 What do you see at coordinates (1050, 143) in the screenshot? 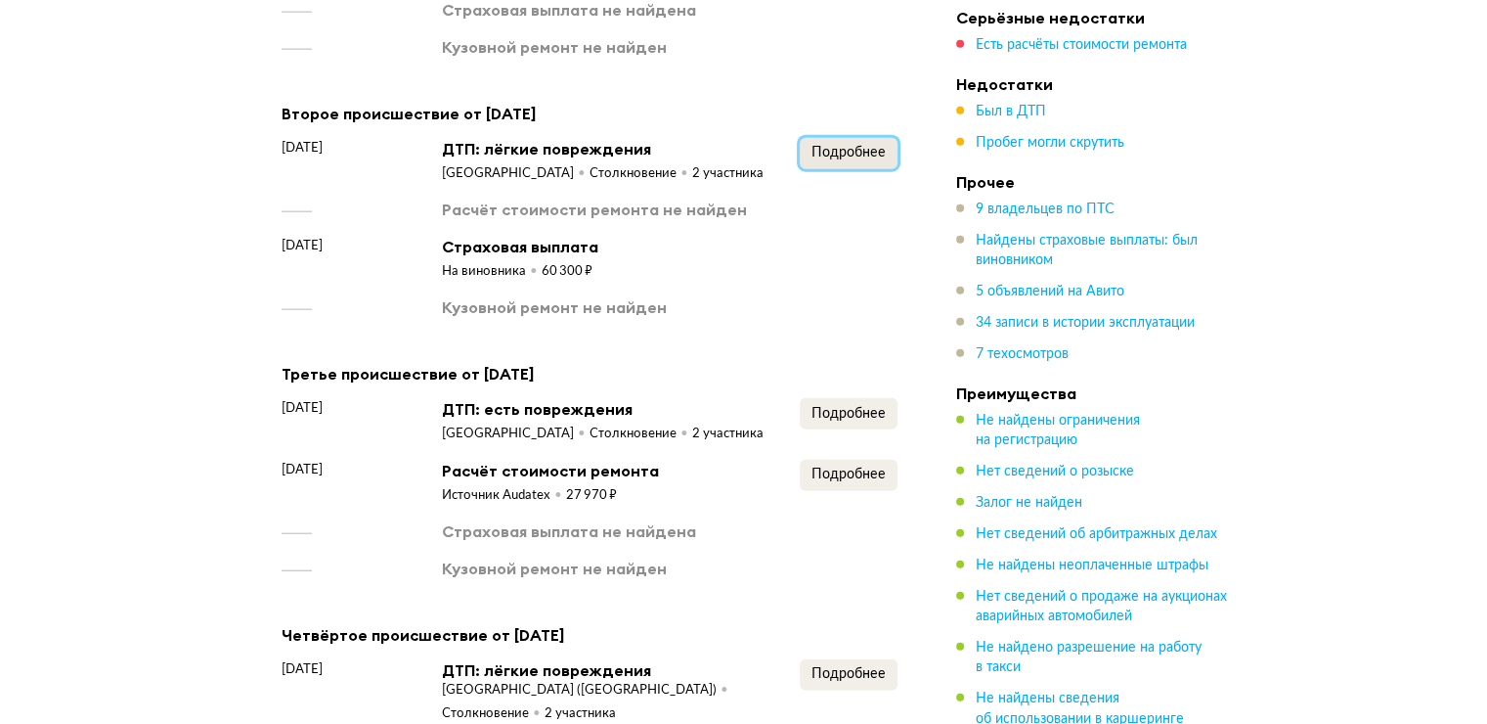
I see `span: Пробег могли скрутить` at bounding box center [1050, 143].